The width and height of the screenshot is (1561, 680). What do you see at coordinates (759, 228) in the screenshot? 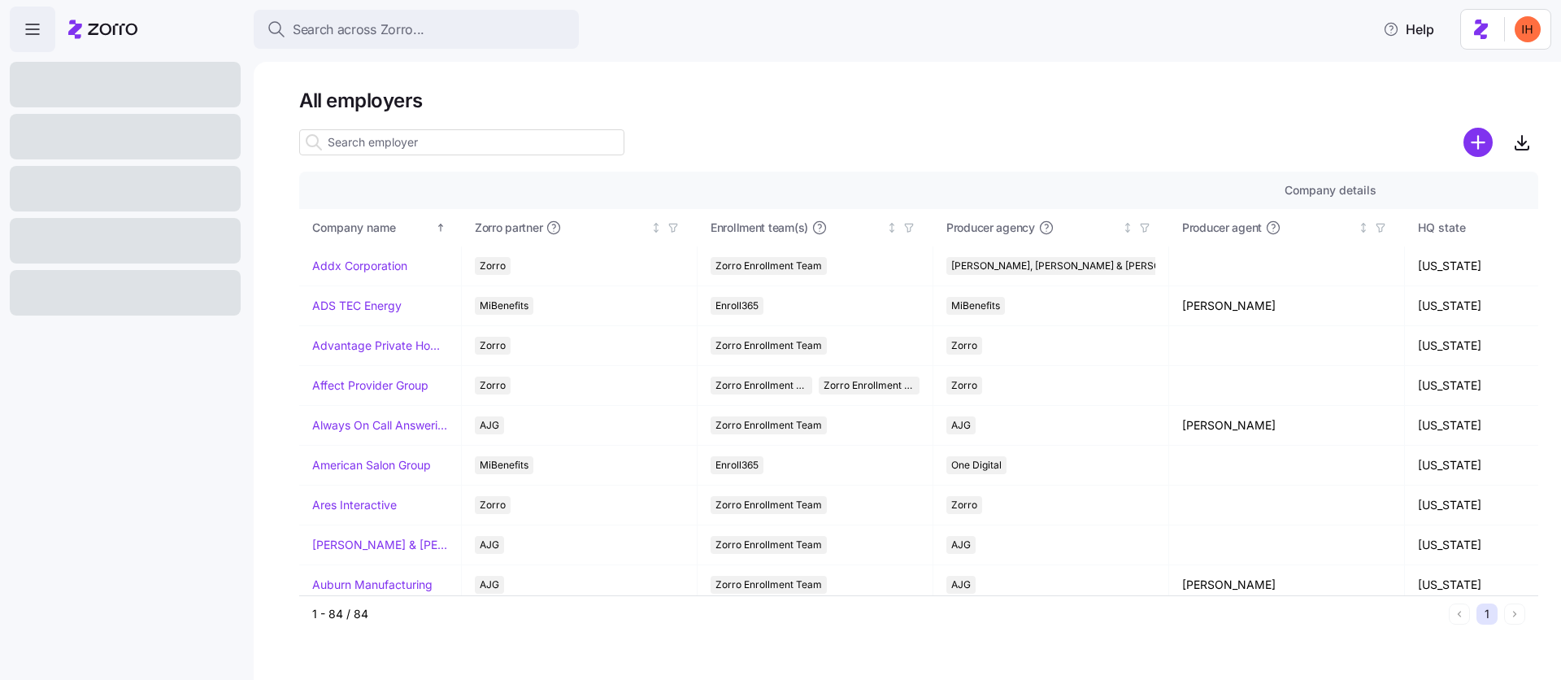
I see `span: Enrollment team(s)` at bounding box center [759, 228].